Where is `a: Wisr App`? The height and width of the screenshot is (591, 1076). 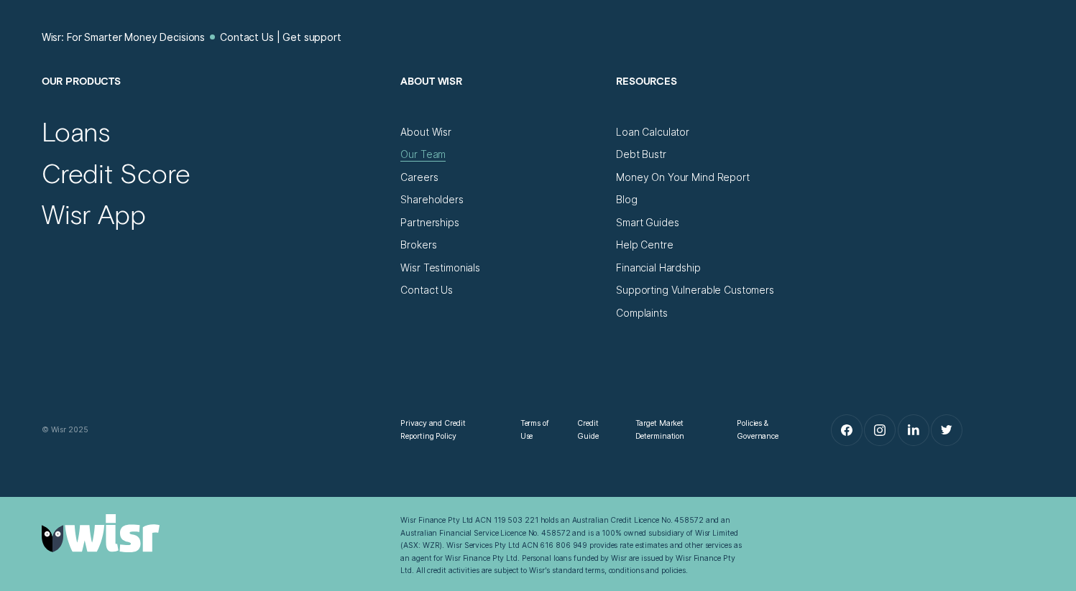
a: Wisr App is located at coordinates (93, 214).